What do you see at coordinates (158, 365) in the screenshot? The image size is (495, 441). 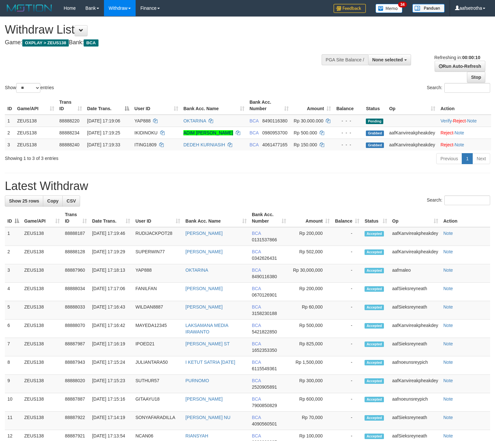 I see `td: JULIANTARA50` at bounding box center [158, 365].